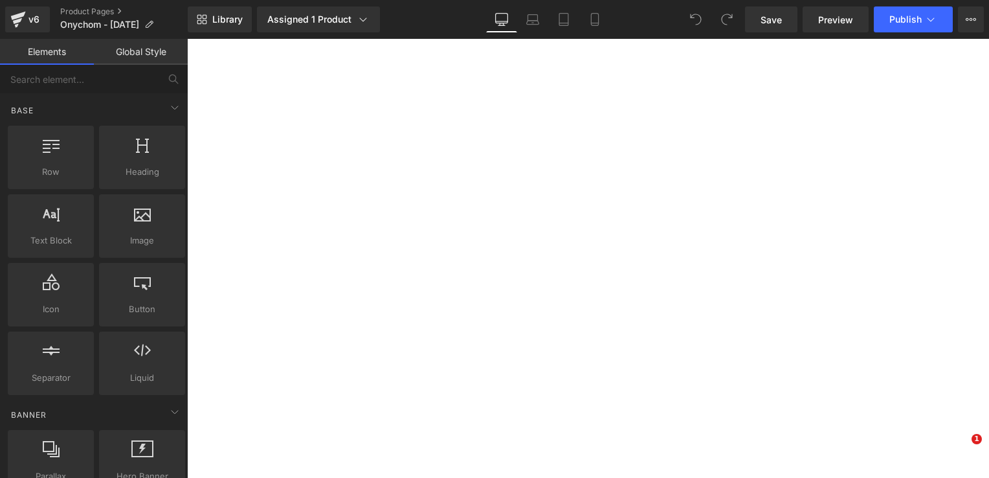 This screenshot has width=989, height=478. Describe the element at coordinates (971, 19) in the screenshot. I see `button: More` at that location.